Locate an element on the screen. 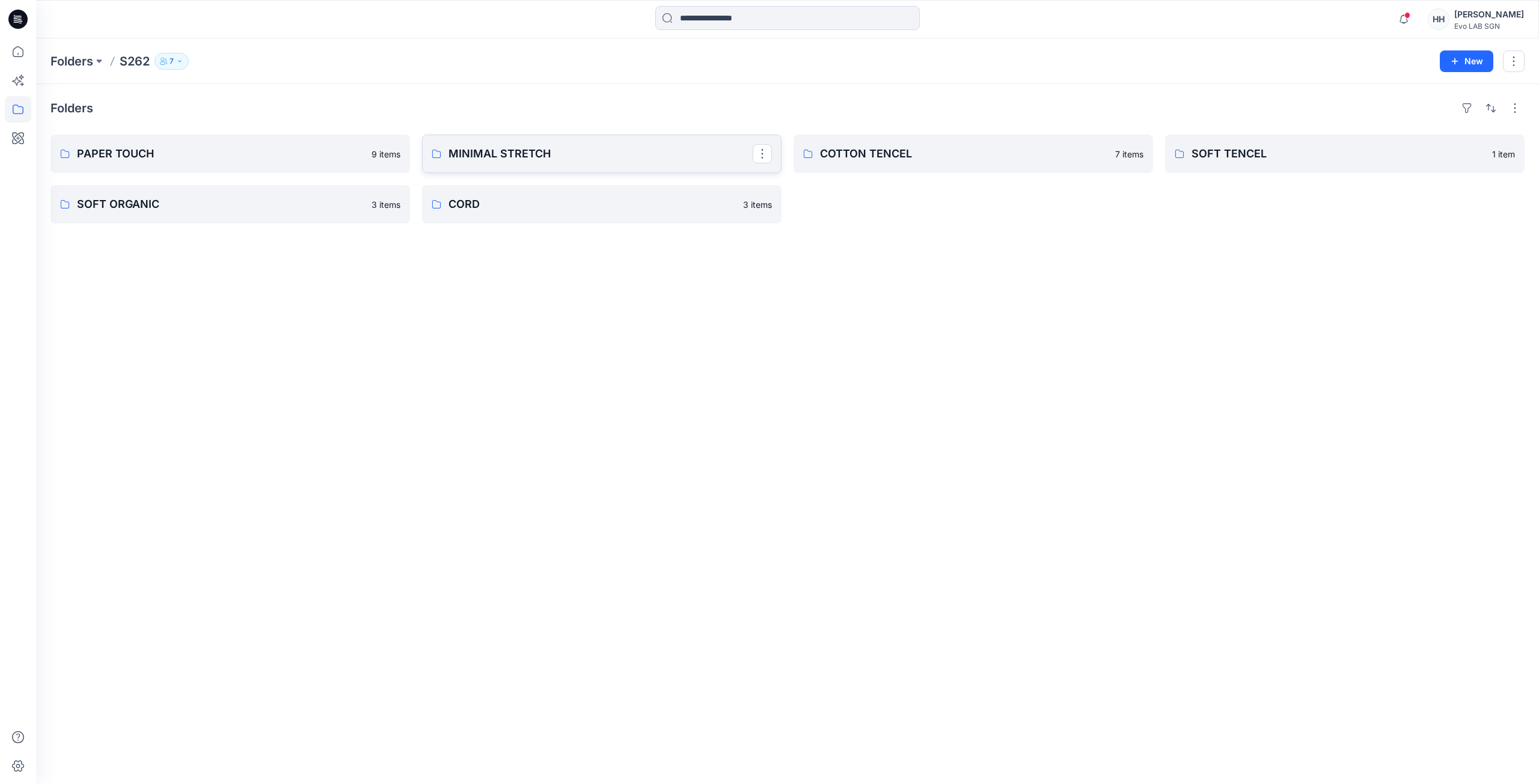  a: COTTON TENCEL7 items is located at coordinates (973, 154).